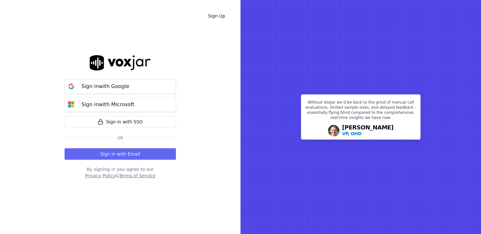  What do you see at coordinates (352, 133) in the screenshot?
I see `p: VP, OHD` at bounding box center [352, 133].